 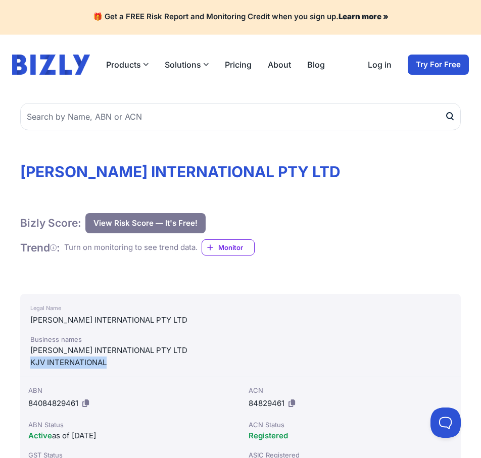 I want to click on div: KJV INTERNATIONAL, so click(x=240, y=363).